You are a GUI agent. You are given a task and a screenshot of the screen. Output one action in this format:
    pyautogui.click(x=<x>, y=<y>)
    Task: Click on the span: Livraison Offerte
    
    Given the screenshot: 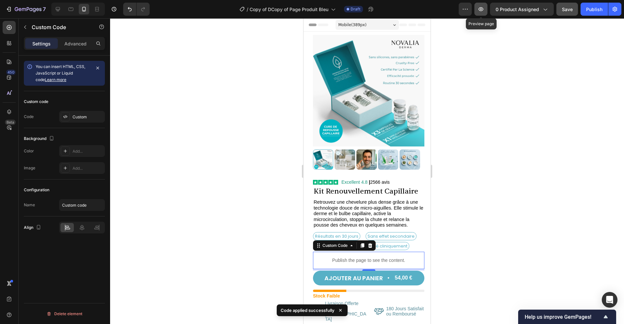 What is the action you would take?
    pyautogui.click(x=38, y=285)
    